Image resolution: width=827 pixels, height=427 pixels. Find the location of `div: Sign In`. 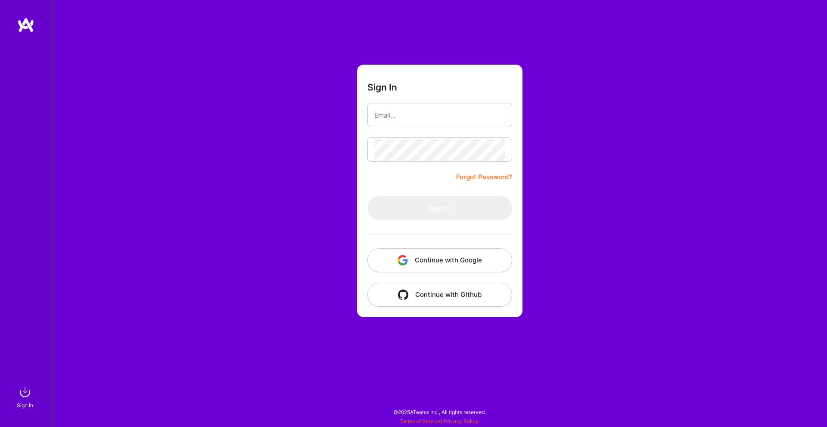

div: Sign In is located at coordinates (25, 405).